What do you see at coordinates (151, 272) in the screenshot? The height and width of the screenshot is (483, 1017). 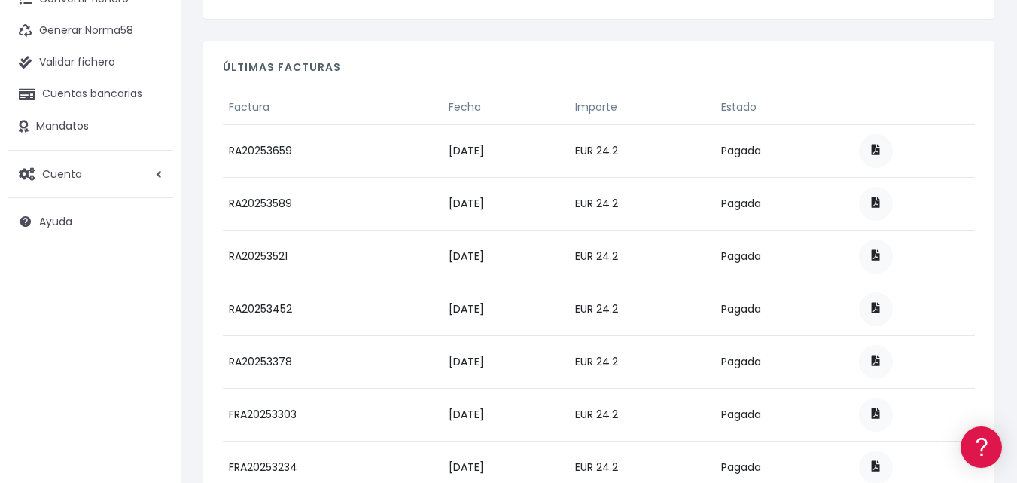 I see `a: Perfiles de empresas` at bounding box center [151, 272].